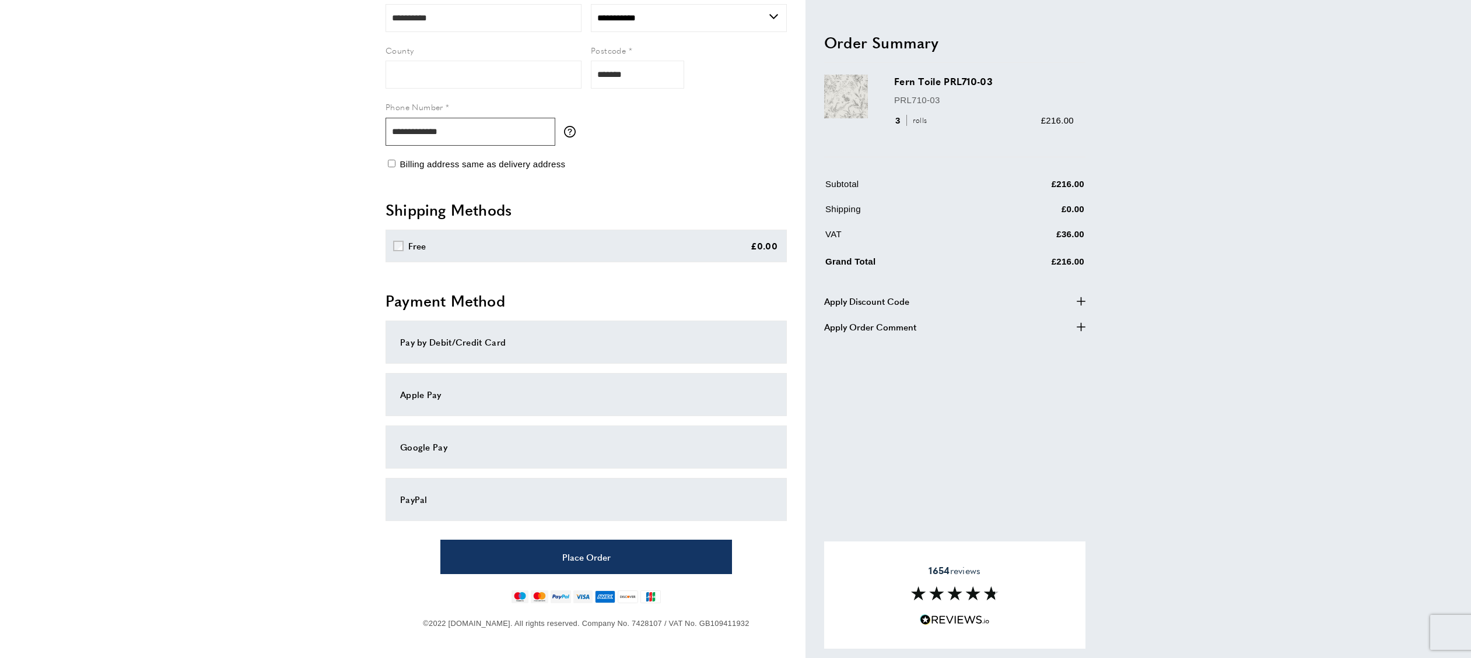  Describe the element at coordinates (391, 163) in the screenshot. I see `input: Billing address same as delivery address` at that location.